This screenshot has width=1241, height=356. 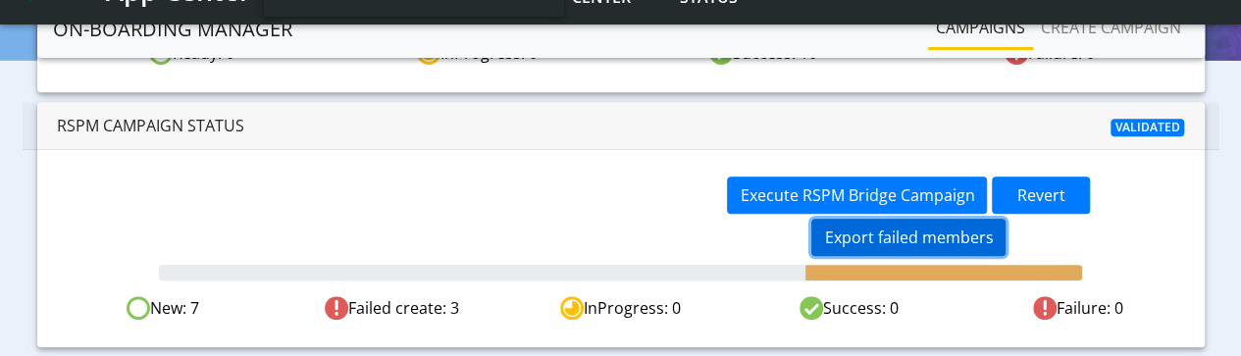 What do you see at coordinates (173, 29) in the screenshot?
I see `a: On-Boarding Manager` at bounding box center [173, 29].